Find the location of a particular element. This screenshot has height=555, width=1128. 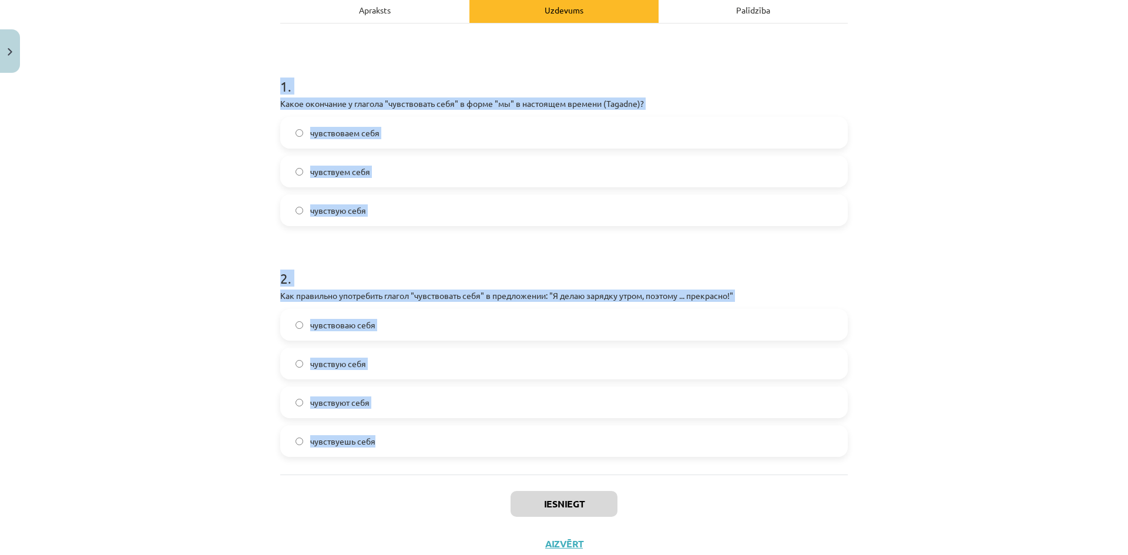

span: чувствуешь себя is located at coordinates (342, 441).